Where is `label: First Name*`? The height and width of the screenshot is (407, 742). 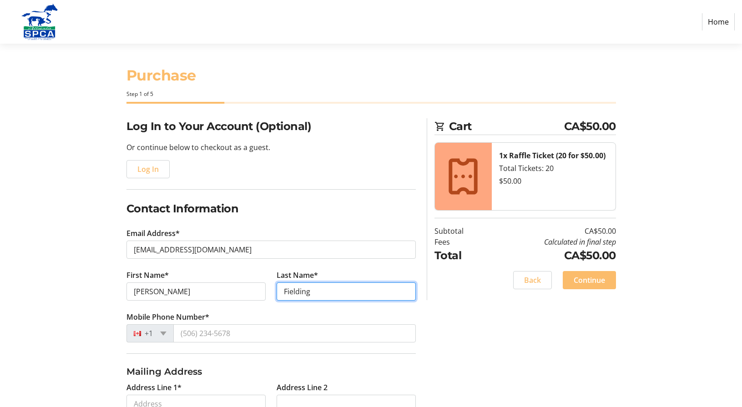
label: First Name* is located at coordinates (147, 275).